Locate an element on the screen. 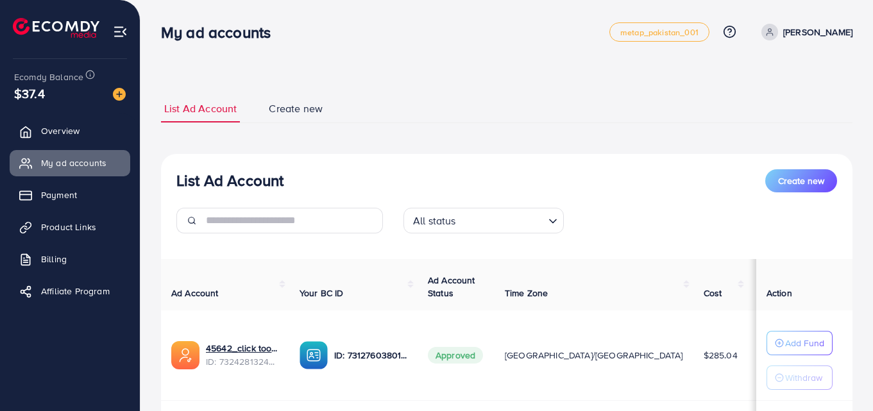  img: menu is located at coordinates (120, 31).